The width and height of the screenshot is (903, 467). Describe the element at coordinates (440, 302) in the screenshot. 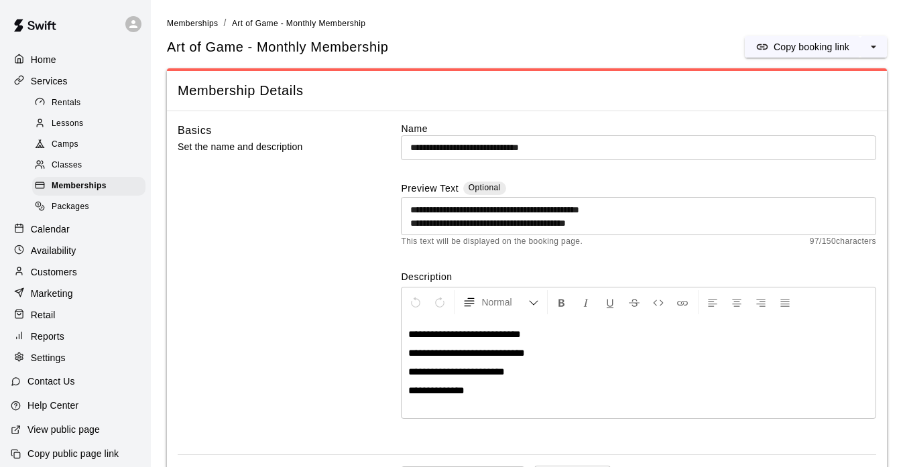

I see `button: Redo` at that location.